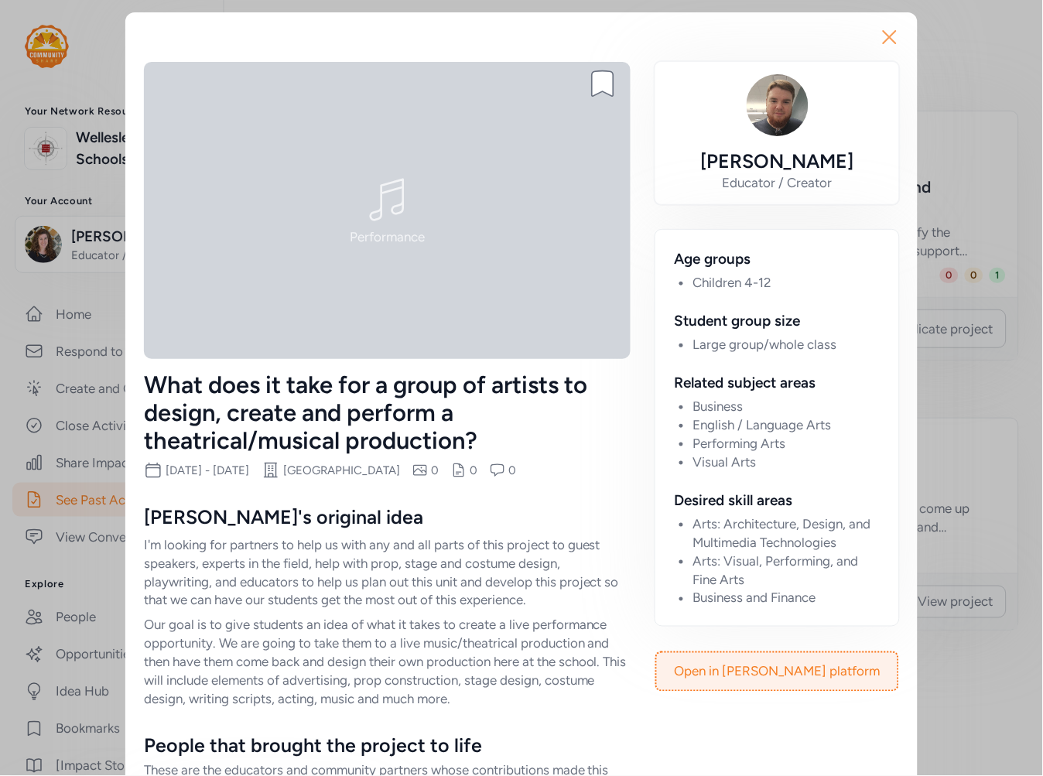 Image resolution: width=1043 pixels, height=776 pixels. I want to click on li: Visual Arts, so click(786, 462).